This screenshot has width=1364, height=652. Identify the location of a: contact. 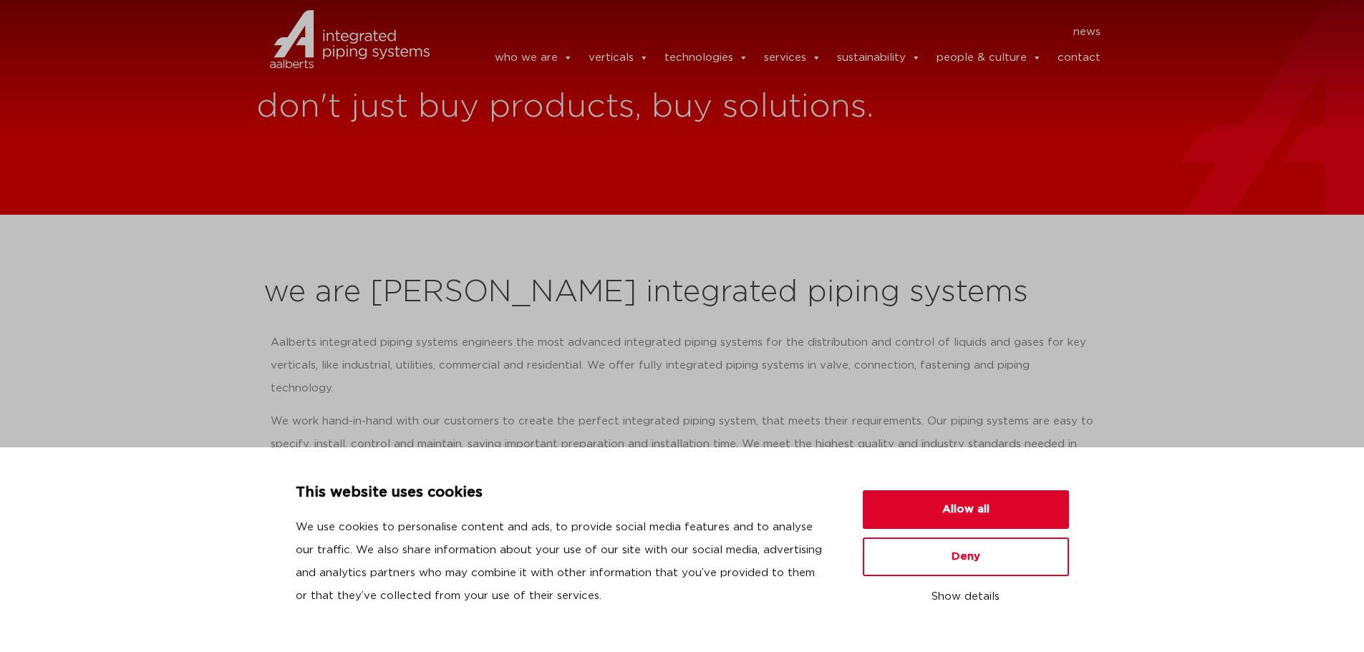
(1079, 58).